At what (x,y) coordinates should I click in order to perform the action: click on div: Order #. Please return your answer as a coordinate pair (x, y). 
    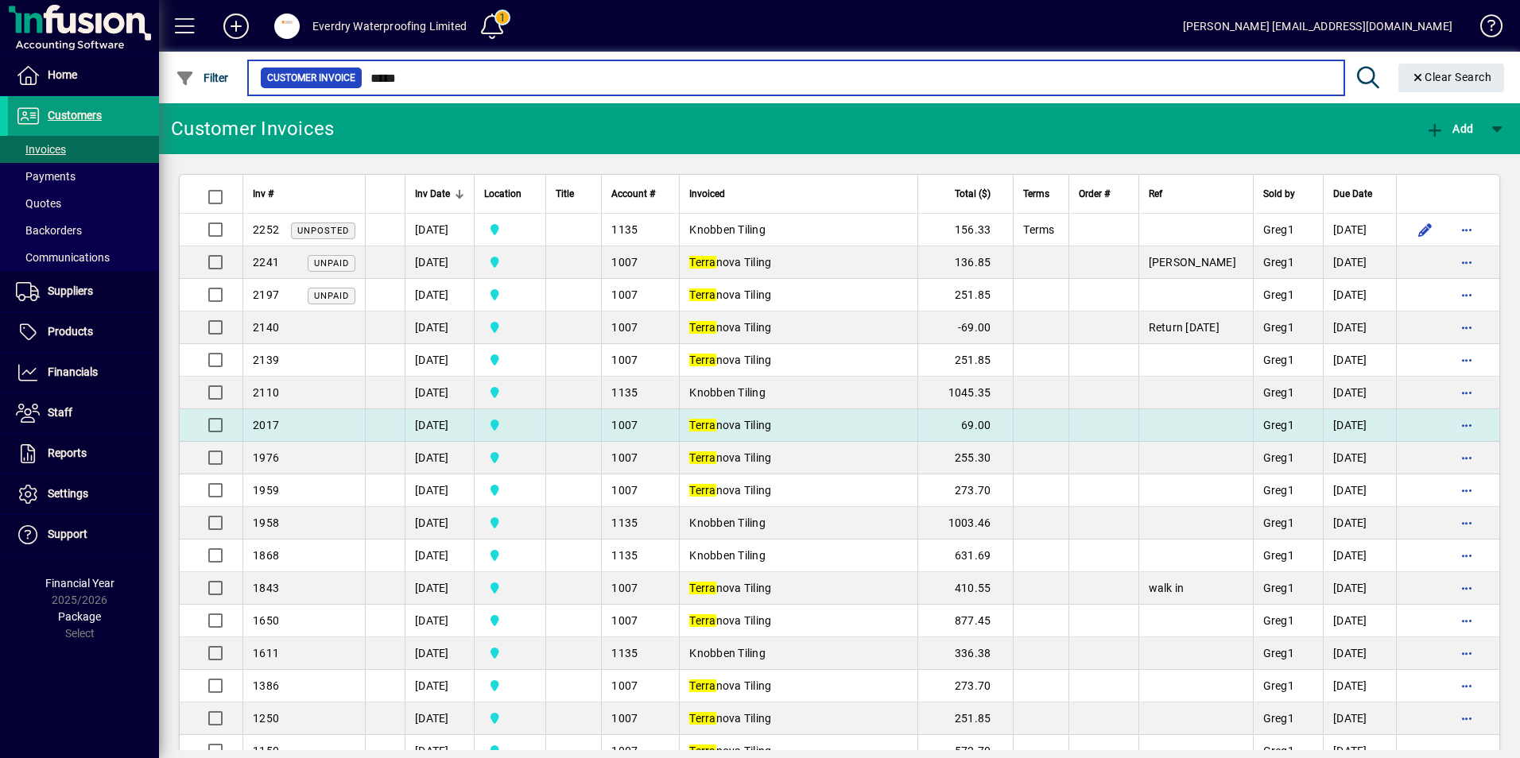
    Looking at the image, I should click on (1103, 194).